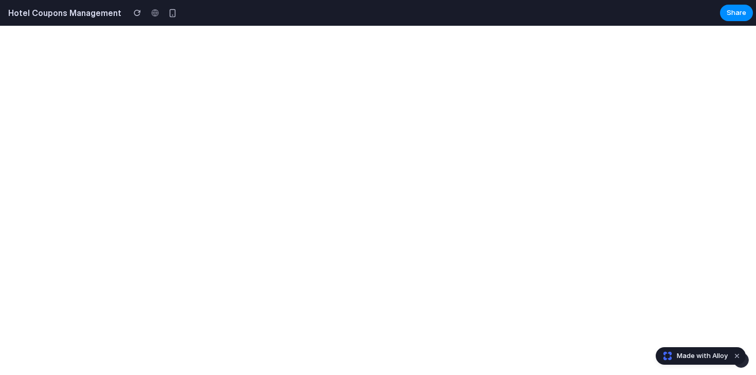  What do you see at coordinates (737, 13) in the screenshot?
I see `span: Share` at bounding box center [737, 13].